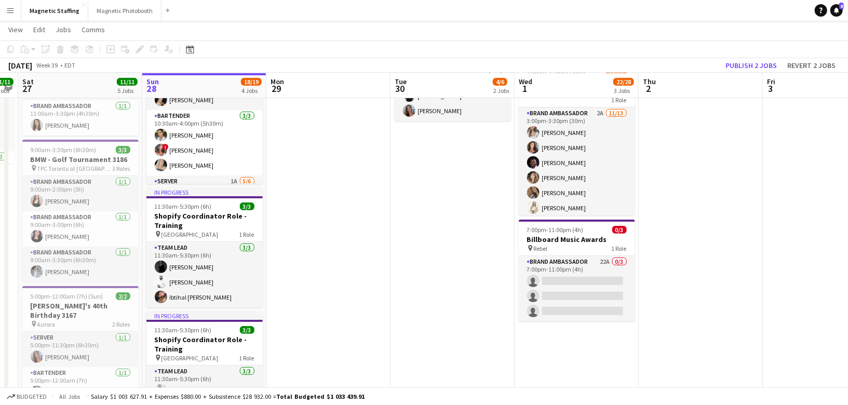 The height and width of the screenshot is (405, 848). Describe the element at coordinates (525, 82) in the screenshot. I see `span: Wed` at that location.